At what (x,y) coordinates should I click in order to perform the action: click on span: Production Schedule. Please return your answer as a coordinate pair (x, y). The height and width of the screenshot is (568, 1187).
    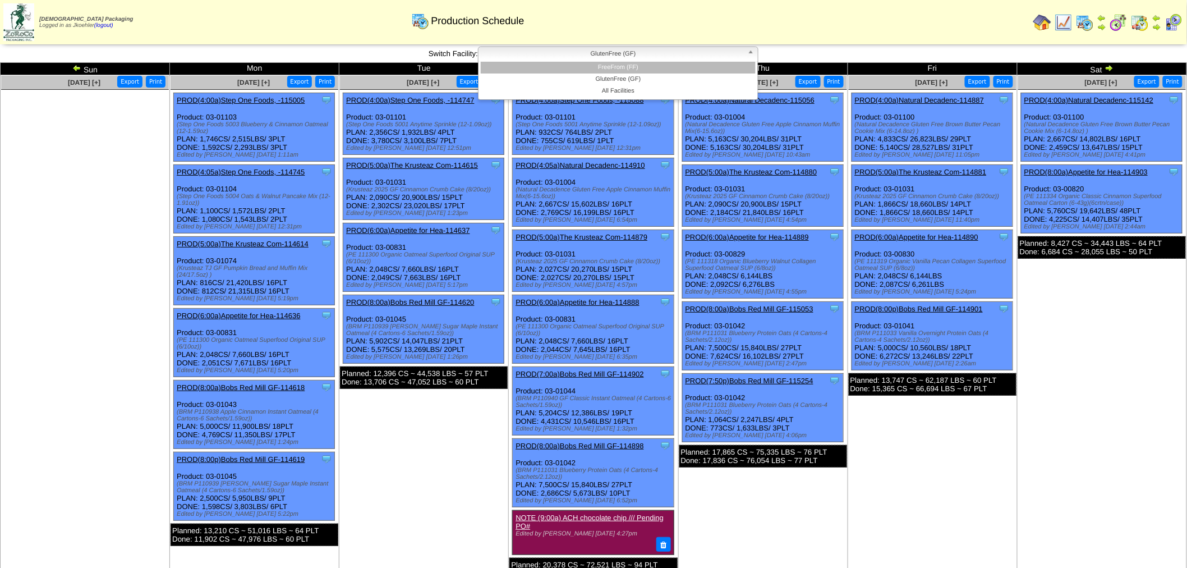
    Looking at the image, I should click on (477, 21).